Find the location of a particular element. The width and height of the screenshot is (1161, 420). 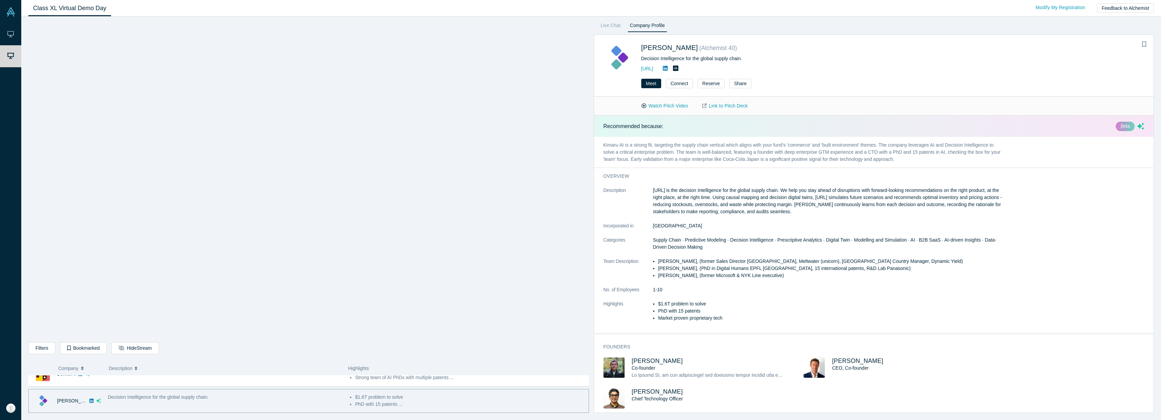

li: PhD with 15 patents is located at coordinates (831, 311).